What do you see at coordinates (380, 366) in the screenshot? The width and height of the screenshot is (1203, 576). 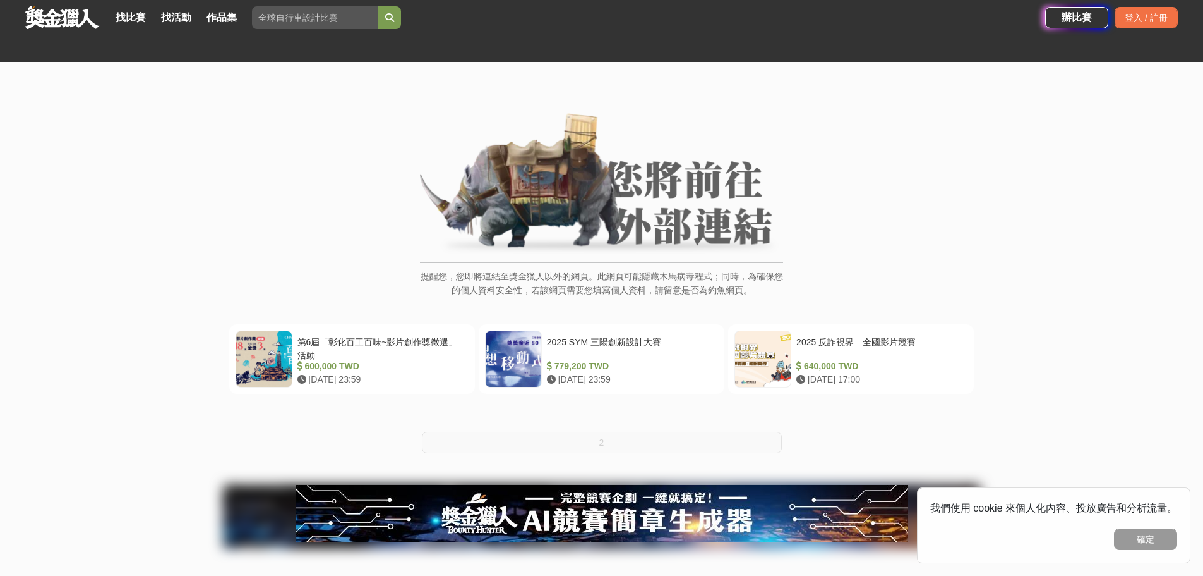 I see `div: 600,000 TWD` at bounding box center [380, 366].